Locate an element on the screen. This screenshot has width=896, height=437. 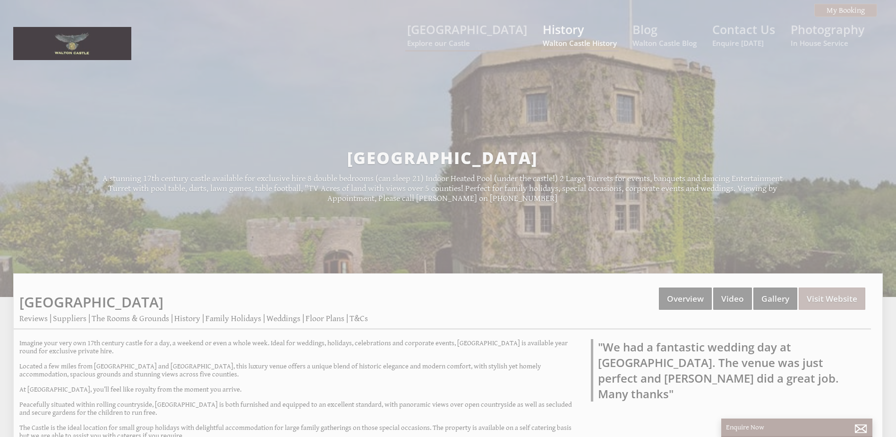
a: PhotographyIn House Service is located at coordinates (828, 34).